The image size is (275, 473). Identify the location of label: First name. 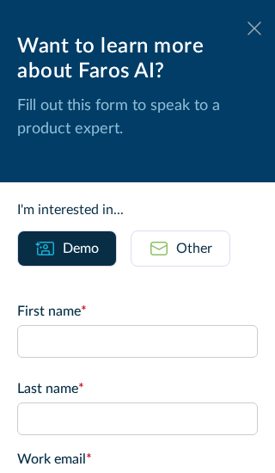
(137, 311).